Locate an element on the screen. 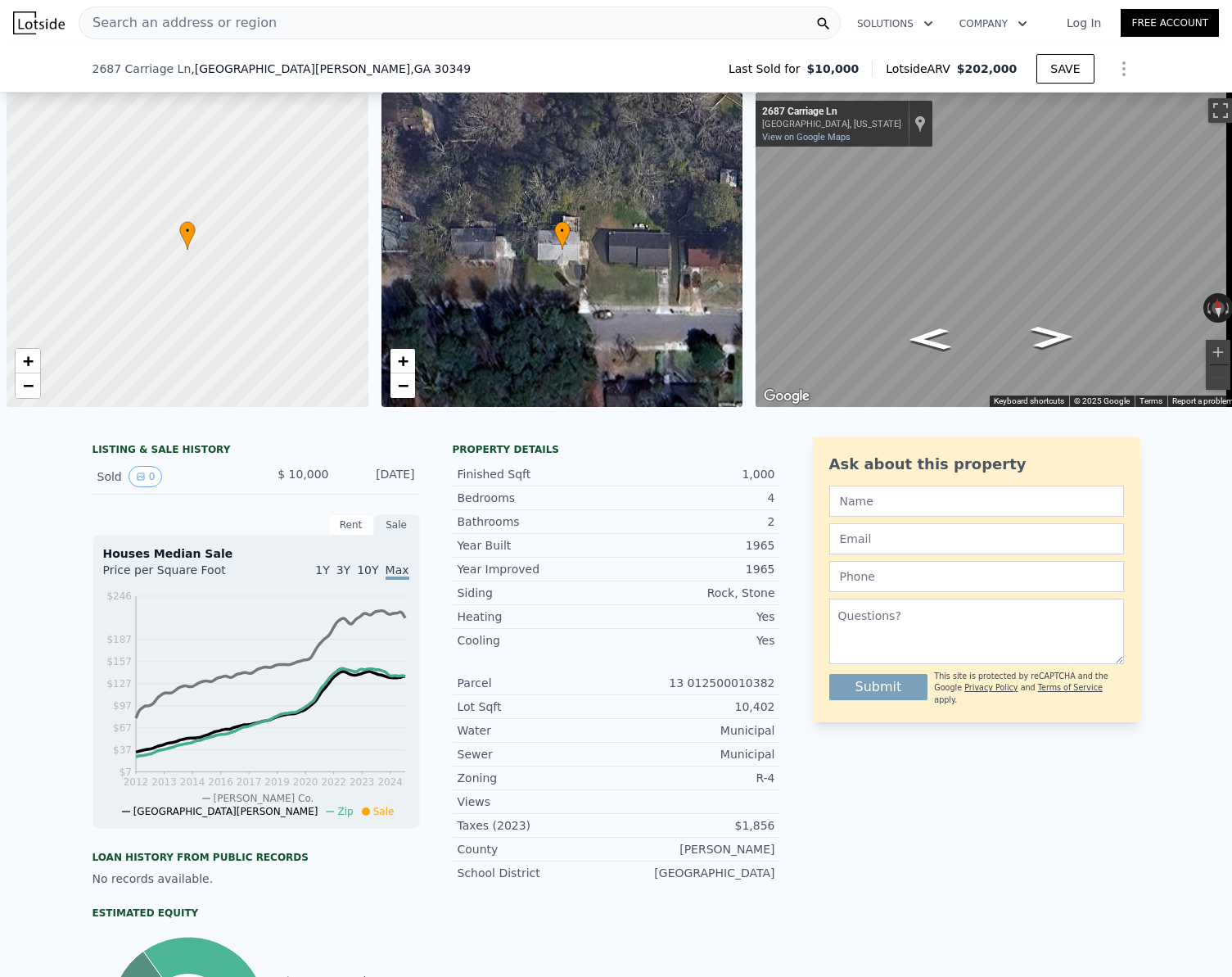 This screenshot has height=977, width=1232. div: 4 is located at coordinates (697, 498).